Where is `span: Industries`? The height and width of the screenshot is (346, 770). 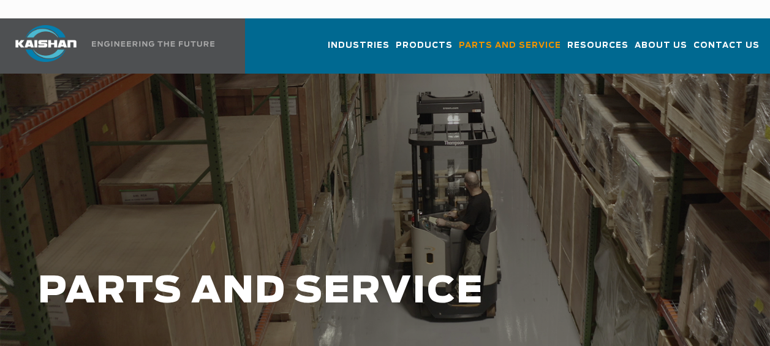 span: Industries is located at coordinates (358, 45).